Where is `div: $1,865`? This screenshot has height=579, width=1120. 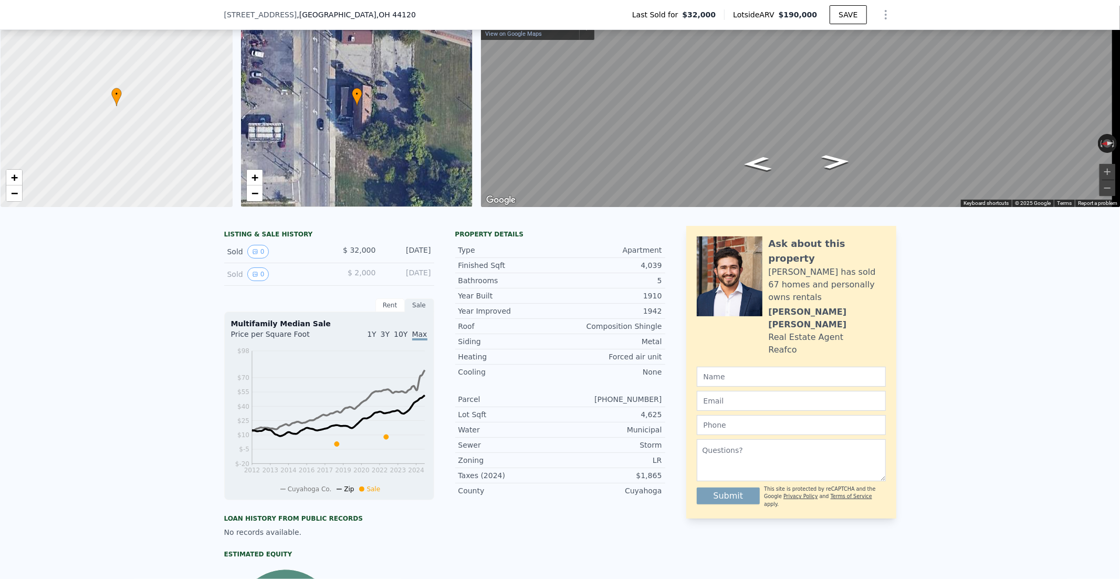 div: $1,865 is located at coordinates (611, 475).